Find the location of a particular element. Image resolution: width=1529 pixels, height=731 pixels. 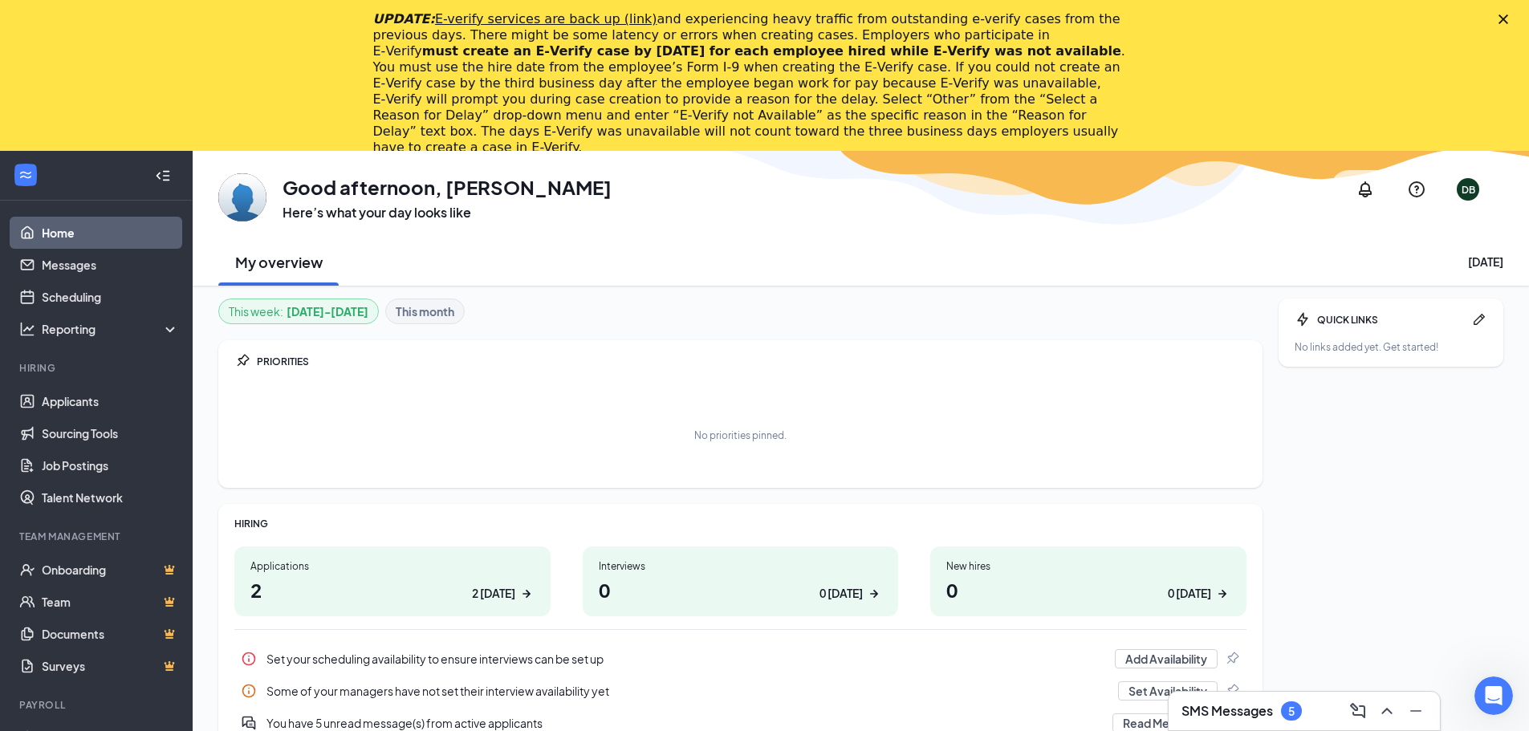

h3: Here’s what your day looks like is located at coordinates (447, 213).